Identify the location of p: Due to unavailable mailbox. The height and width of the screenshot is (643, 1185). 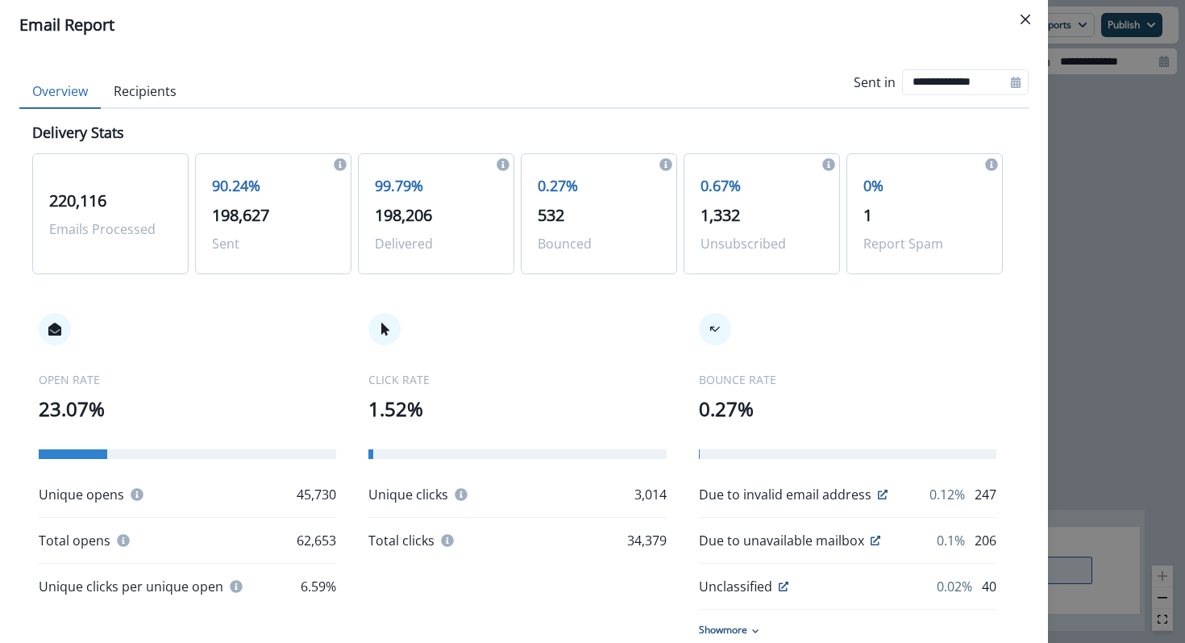
(781, 540).